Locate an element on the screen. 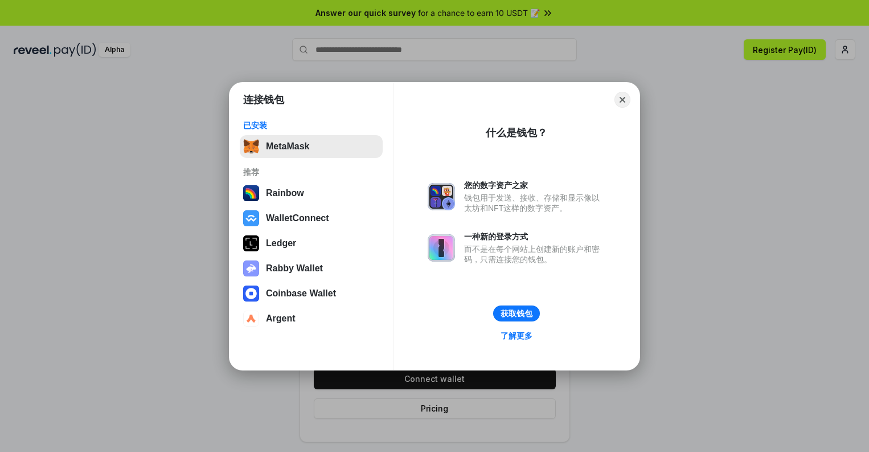 This screenshot has height=452, width=869. button: Rainbow is located at coordinates (311, 193).